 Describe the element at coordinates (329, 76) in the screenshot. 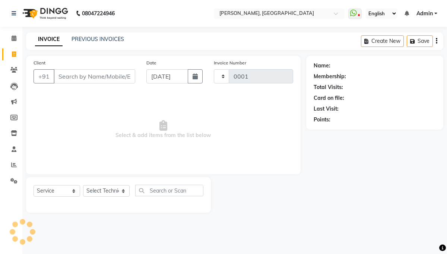

I see `div: Membership:` at that location.